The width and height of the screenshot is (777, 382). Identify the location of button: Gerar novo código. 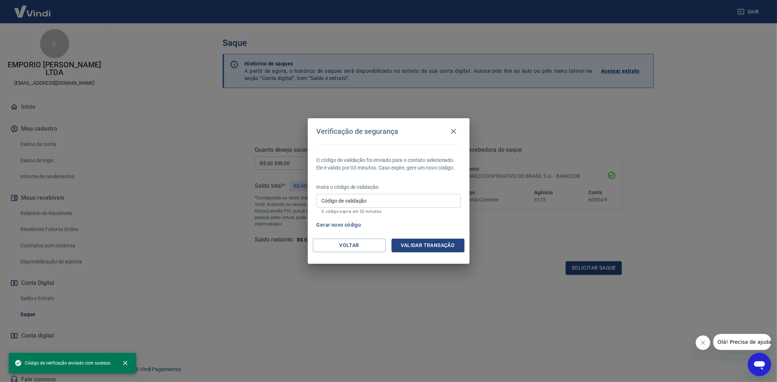
(339, 225).